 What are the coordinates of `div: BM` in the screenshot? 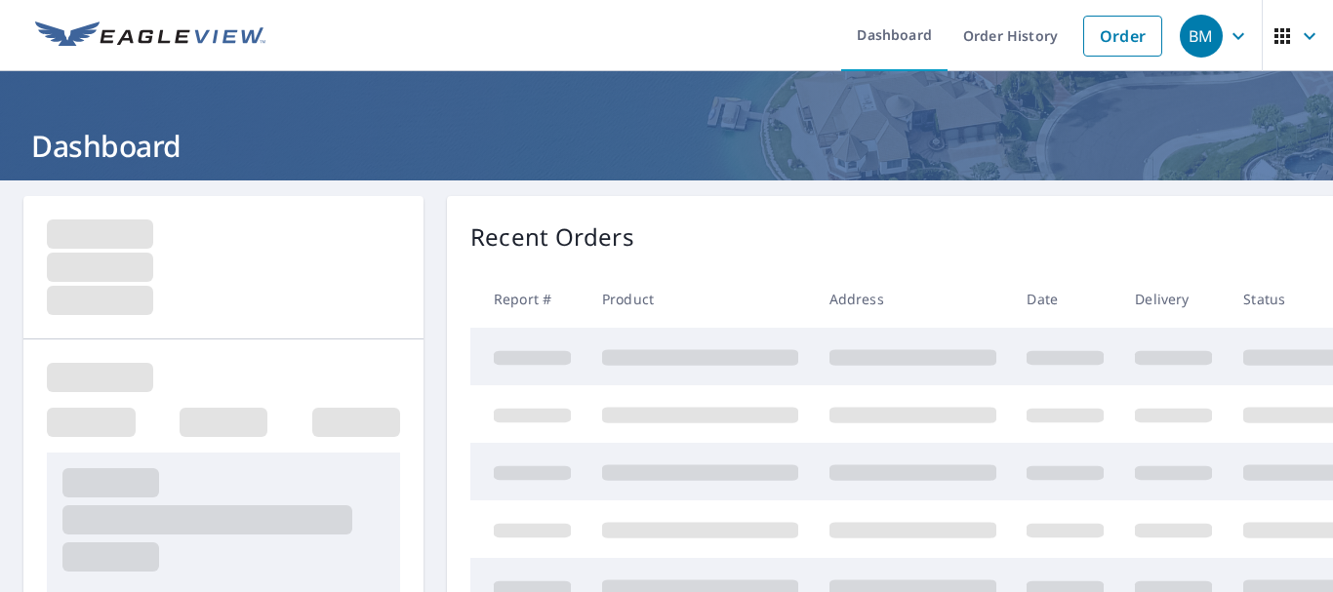 It's located at (1201, 36).